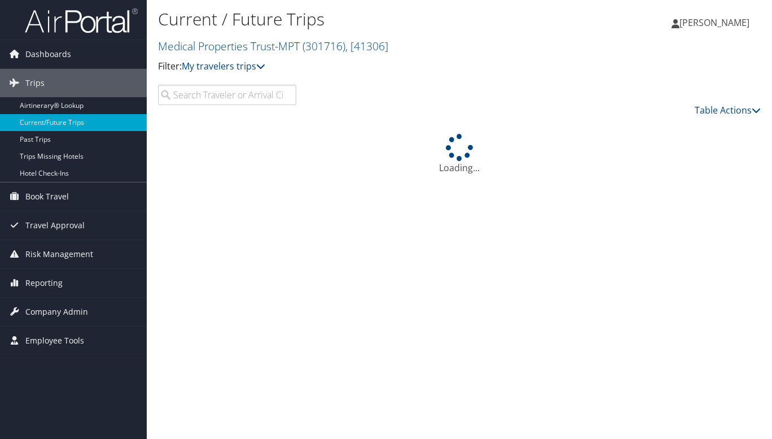 The width and height of the screenshot is (772, 439). What do you see at coordinates (44, 283) in the screenshot?
I see `span: Reporting` at bounding box center [44, 283].